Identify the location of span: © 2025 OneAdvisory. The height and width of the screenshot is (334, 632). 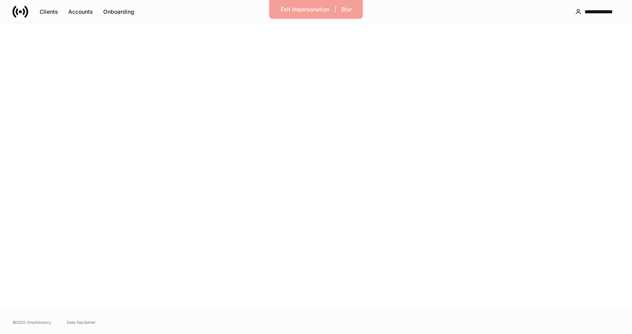
(32, 323).